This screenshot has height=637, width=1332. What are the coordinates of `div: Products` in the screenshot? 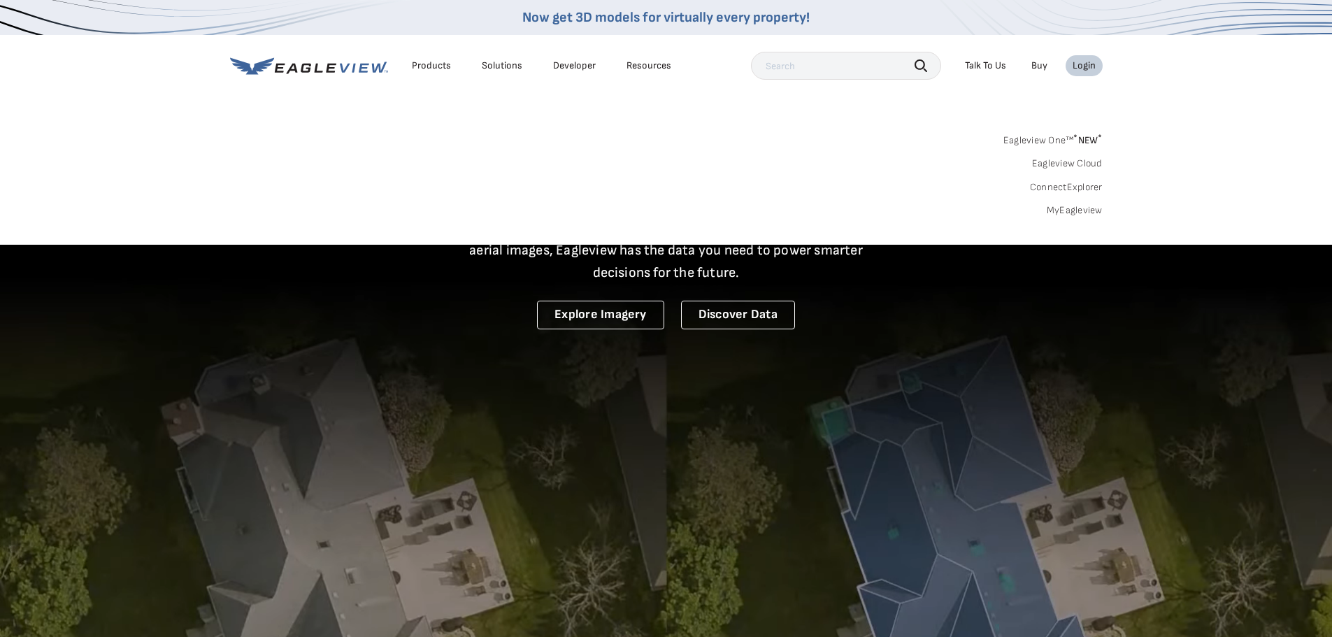 It's located at (431, 66).